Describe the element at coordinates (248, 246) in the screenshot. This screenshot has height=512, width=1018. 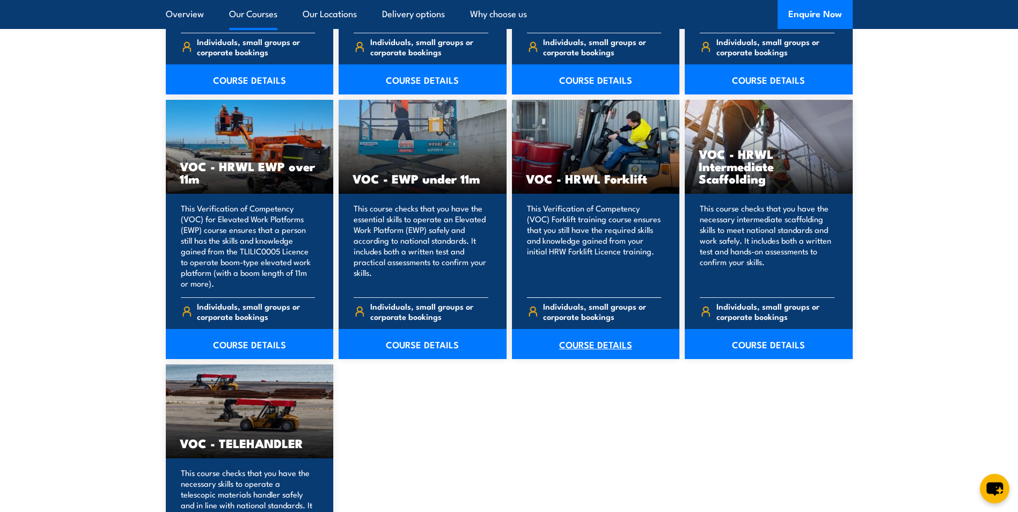
I see `p: This Verification of Competency (VOC) for Elevated Work Platforms (EWP) course ensures that a per...` at that location.